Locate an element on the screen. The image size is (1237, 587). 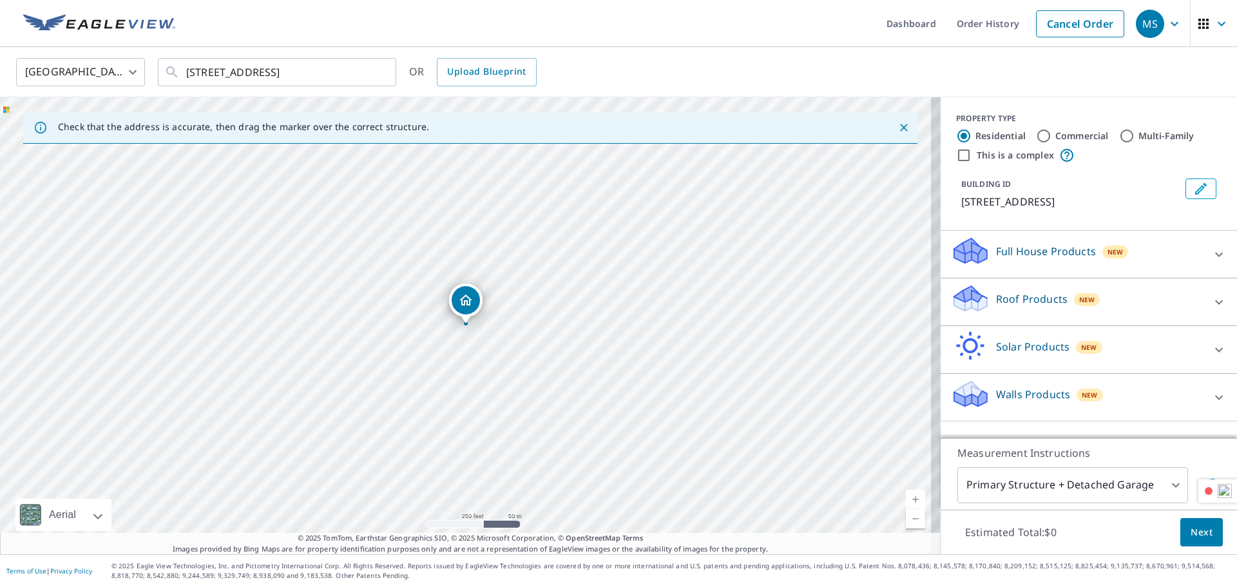
label: Commercial is located at coordinates (1081, 136).